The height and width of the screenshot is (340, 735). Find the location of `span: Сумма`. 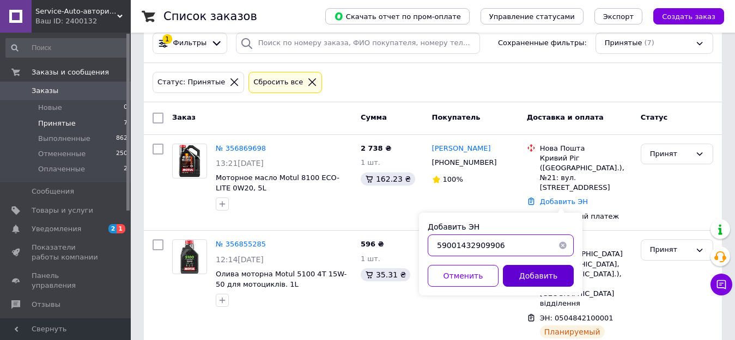

span: Сумма is located at coordinates (374, 117).